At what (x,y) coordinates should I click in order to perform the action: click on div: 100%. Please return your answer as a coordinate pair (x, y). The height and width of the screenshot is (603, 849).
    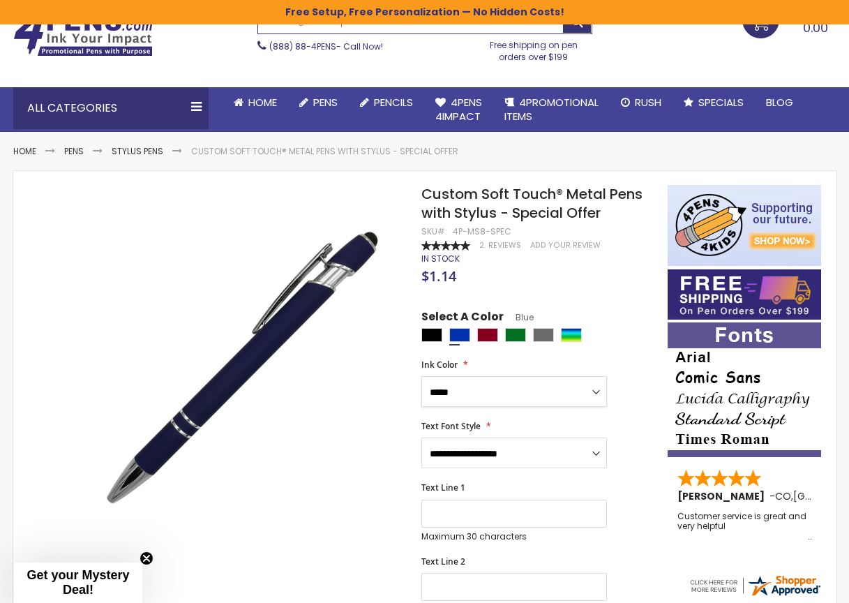
    Looking at the image, I should click on (446, 246).